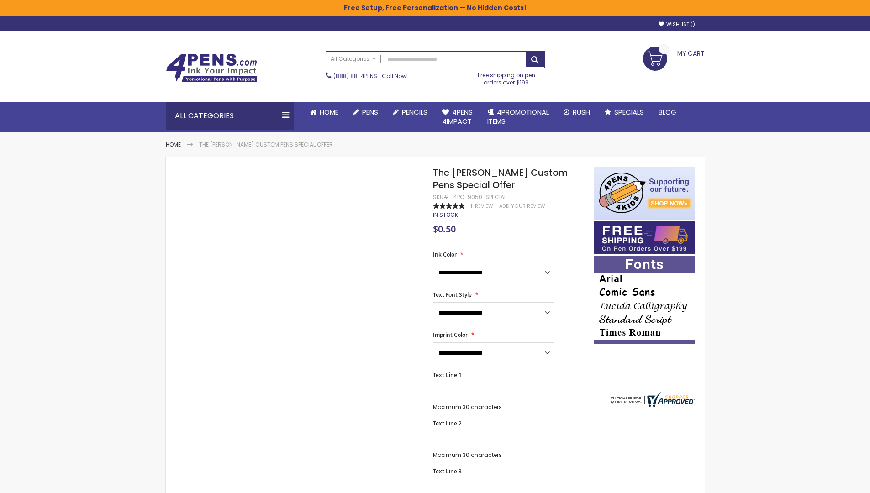  Describe the element at coordinates (212, 68) in the screenshot. I see `img: 4Pens Custom Pens and Promotional Products` at that location.